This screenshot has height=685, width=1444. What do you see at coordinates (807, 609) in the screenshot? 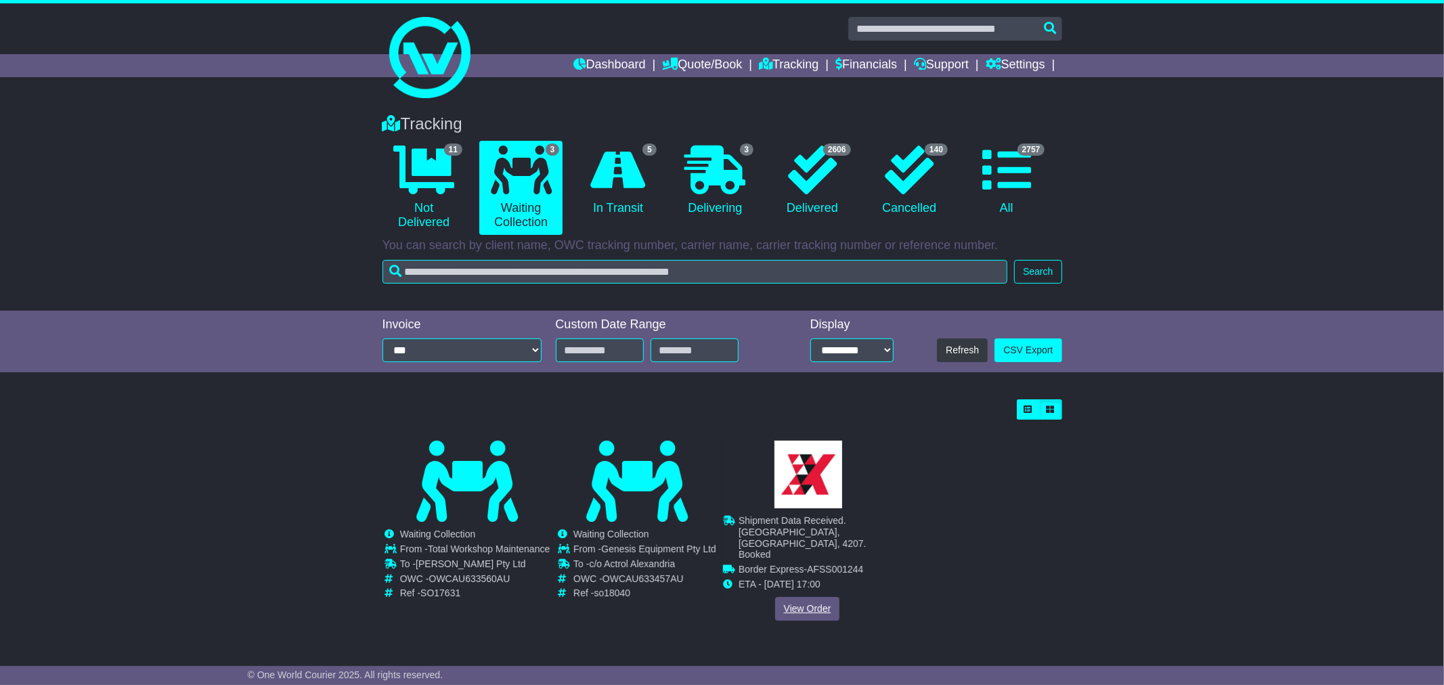
I see `a: View Order` at bounding box center [807, 609].